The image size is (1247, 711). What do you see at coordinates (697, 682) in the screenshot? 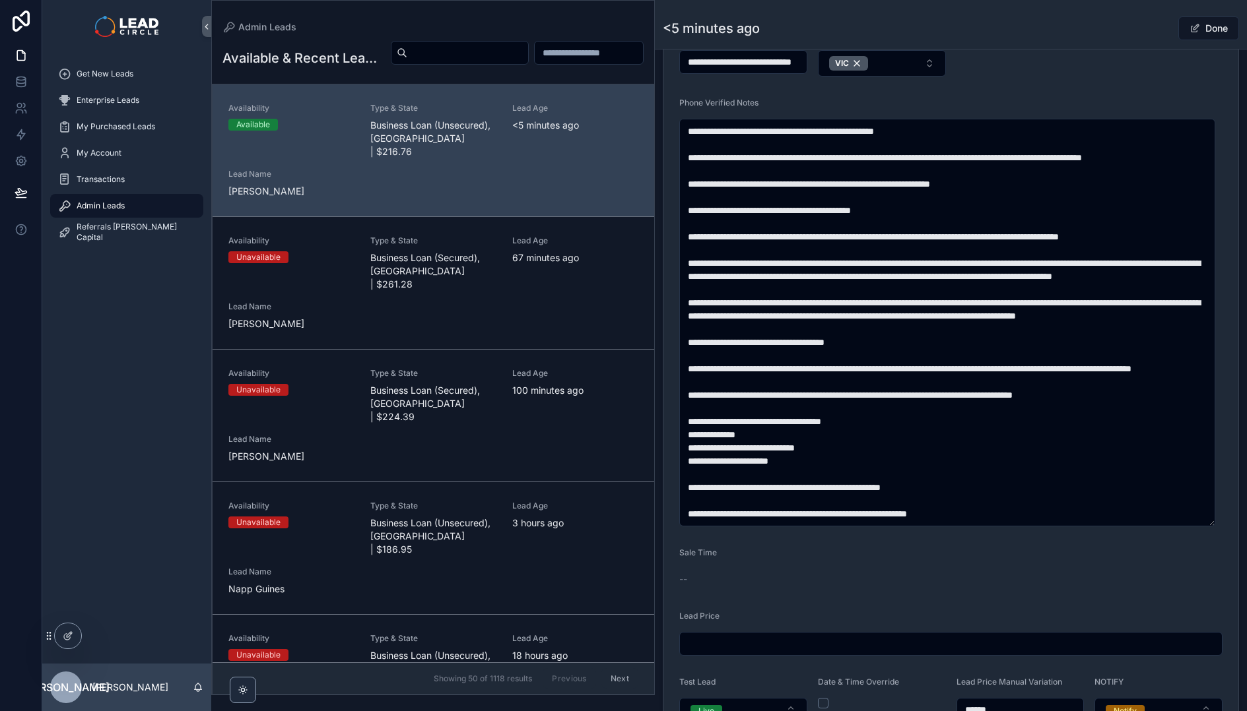
I see `span: Test Lead` at bounding box center [697, 682].